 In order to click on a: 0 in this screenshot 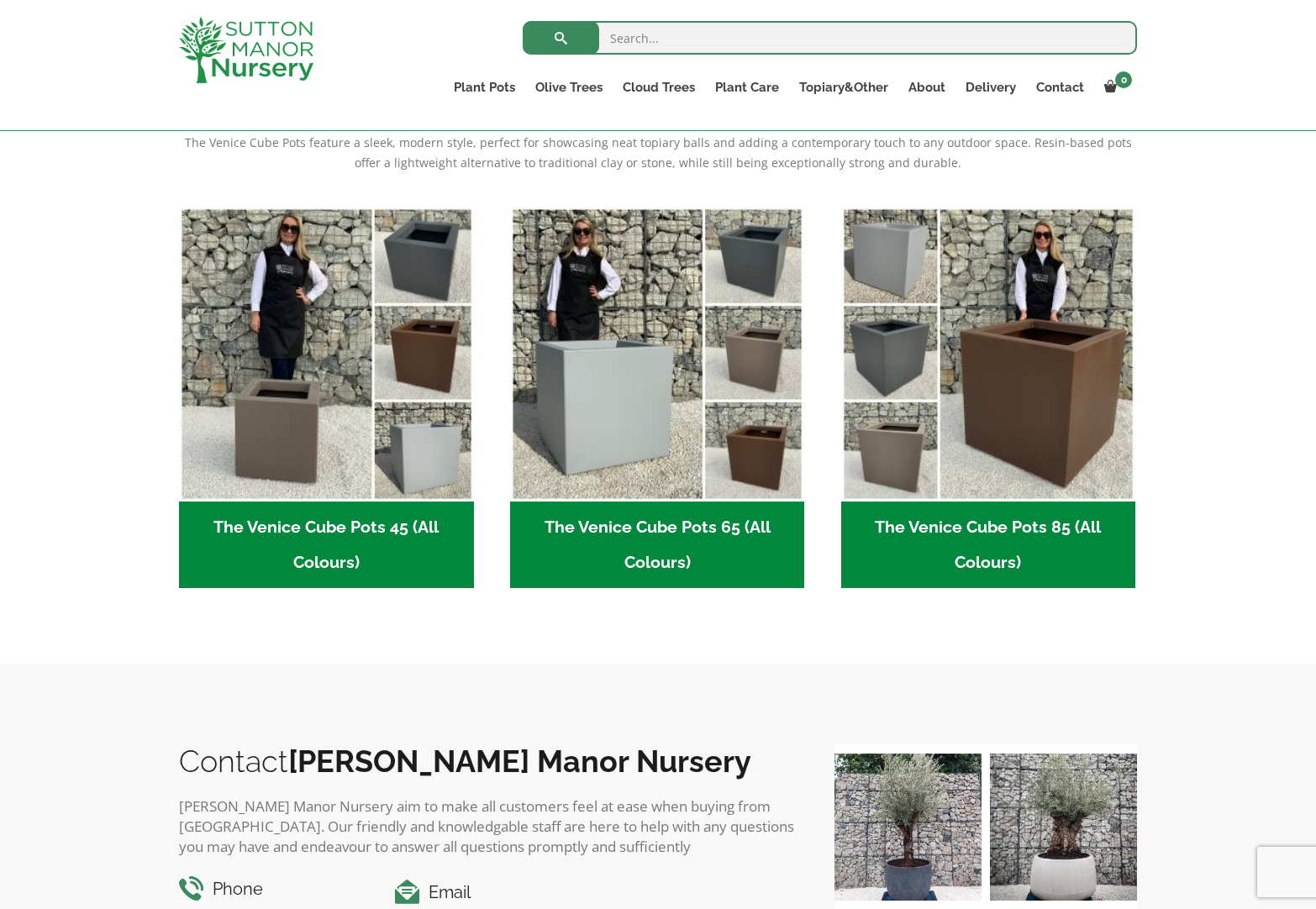, I will do `click(1115, 88)`.